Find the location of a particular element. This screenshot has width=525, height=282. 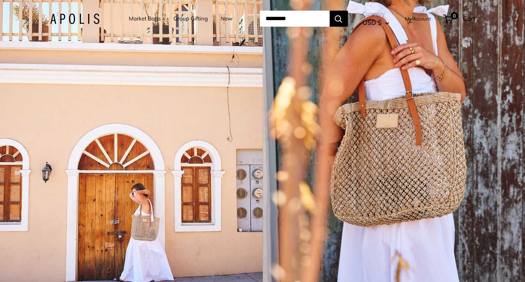

a: Market Bags is located at coordinates (144, 19).